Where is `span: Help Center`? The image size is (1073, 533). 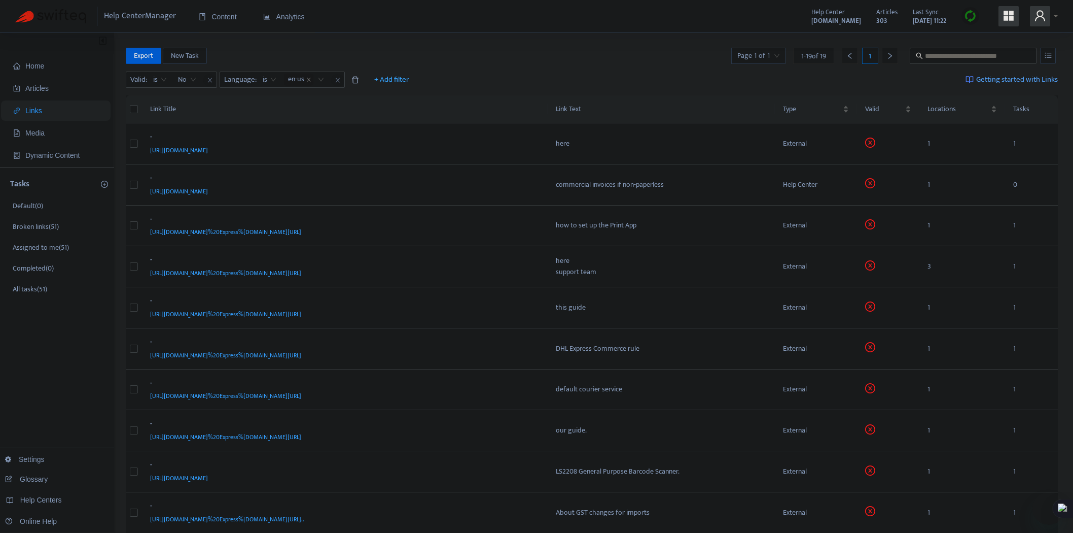
span: Help Center is located at coordinates (828, 12).